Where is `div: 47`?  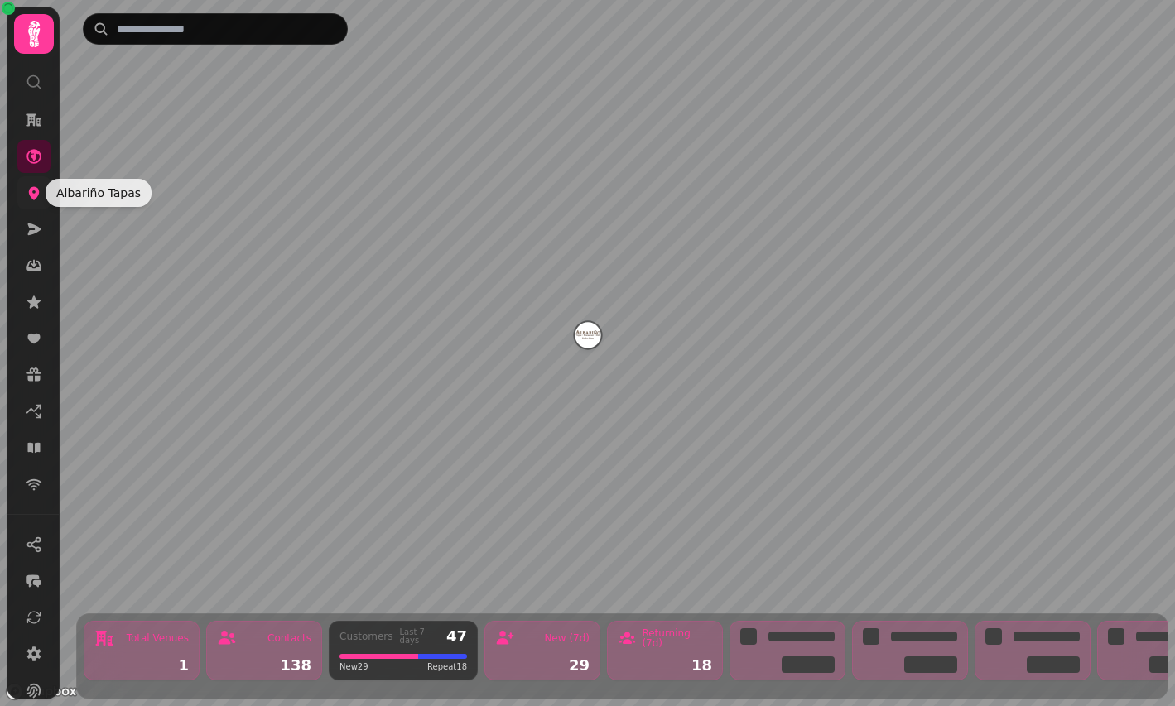 div: 47 is located at coordinates (456, 637).